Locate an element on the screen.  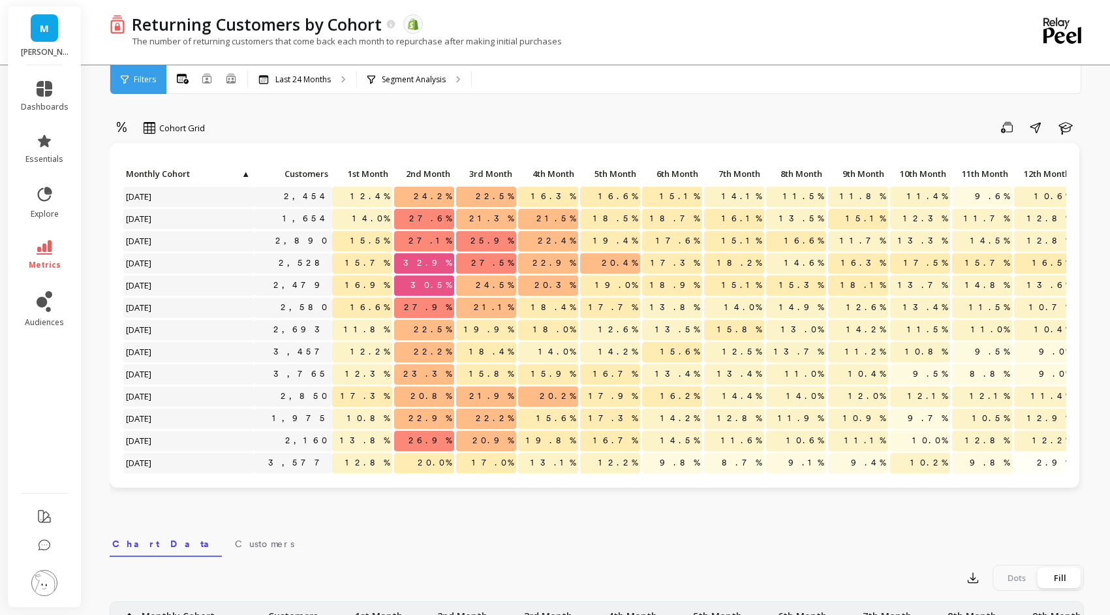
span: 18.2% is located at coordinates (739, 263).